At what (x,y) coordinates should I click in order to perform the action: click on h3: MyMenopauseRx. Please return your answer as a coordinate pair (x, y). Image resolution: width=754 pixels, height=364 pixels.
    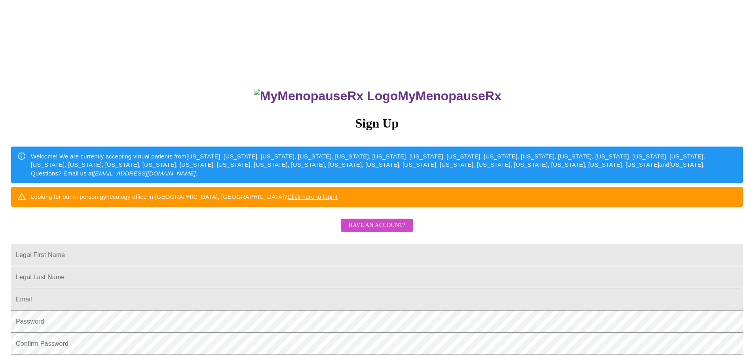
    Looking at the image, I should click on (378, 96).